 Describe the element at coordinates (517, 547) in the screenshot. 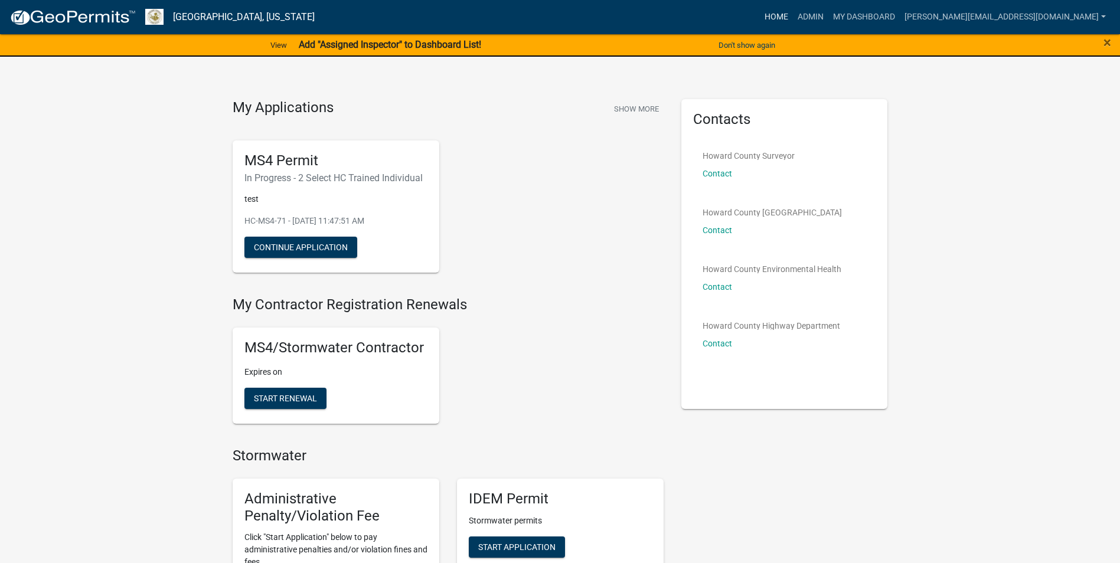

I see `span: Start Application` at that location.